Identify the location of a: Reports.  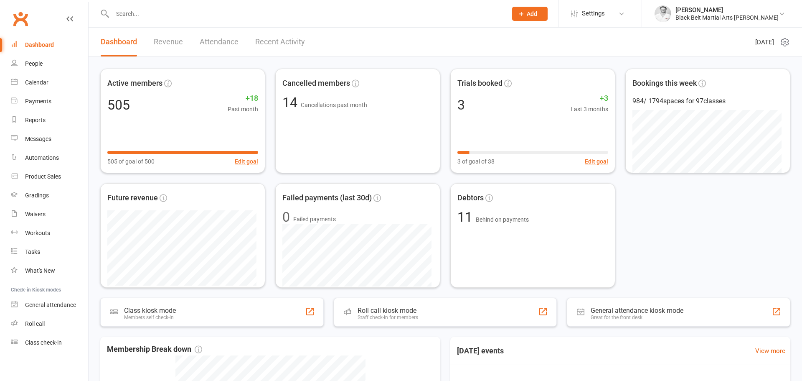
(49, 120).